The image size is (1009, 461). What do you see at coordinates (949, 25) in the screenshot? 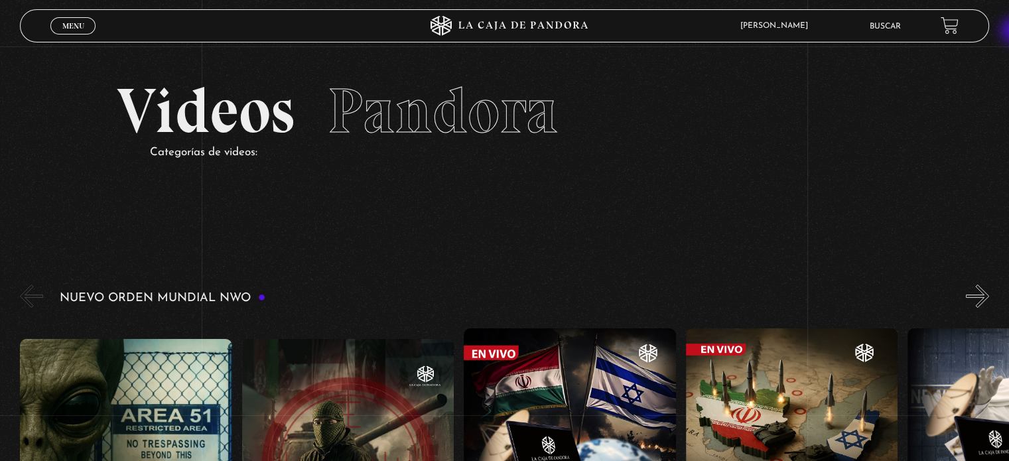
I see `a: View your shopping cart` at bounding box center [949, 25].